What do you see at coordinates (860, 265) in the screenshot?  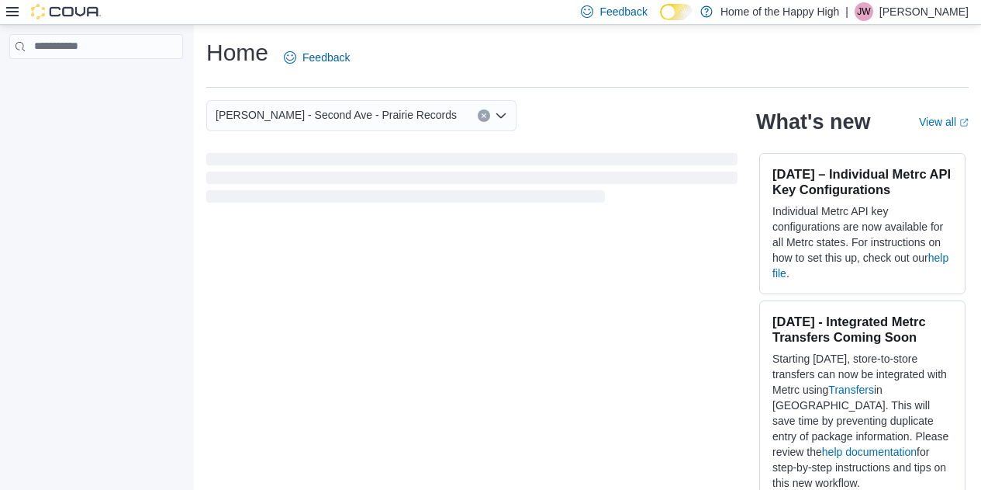 I see `a: help file` at bounding box center [860, 265].